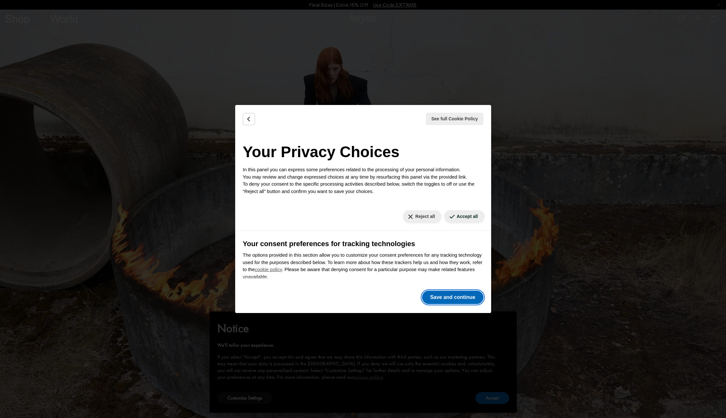  I want to click on button: See full Cookie Policy, so click(455, 119).